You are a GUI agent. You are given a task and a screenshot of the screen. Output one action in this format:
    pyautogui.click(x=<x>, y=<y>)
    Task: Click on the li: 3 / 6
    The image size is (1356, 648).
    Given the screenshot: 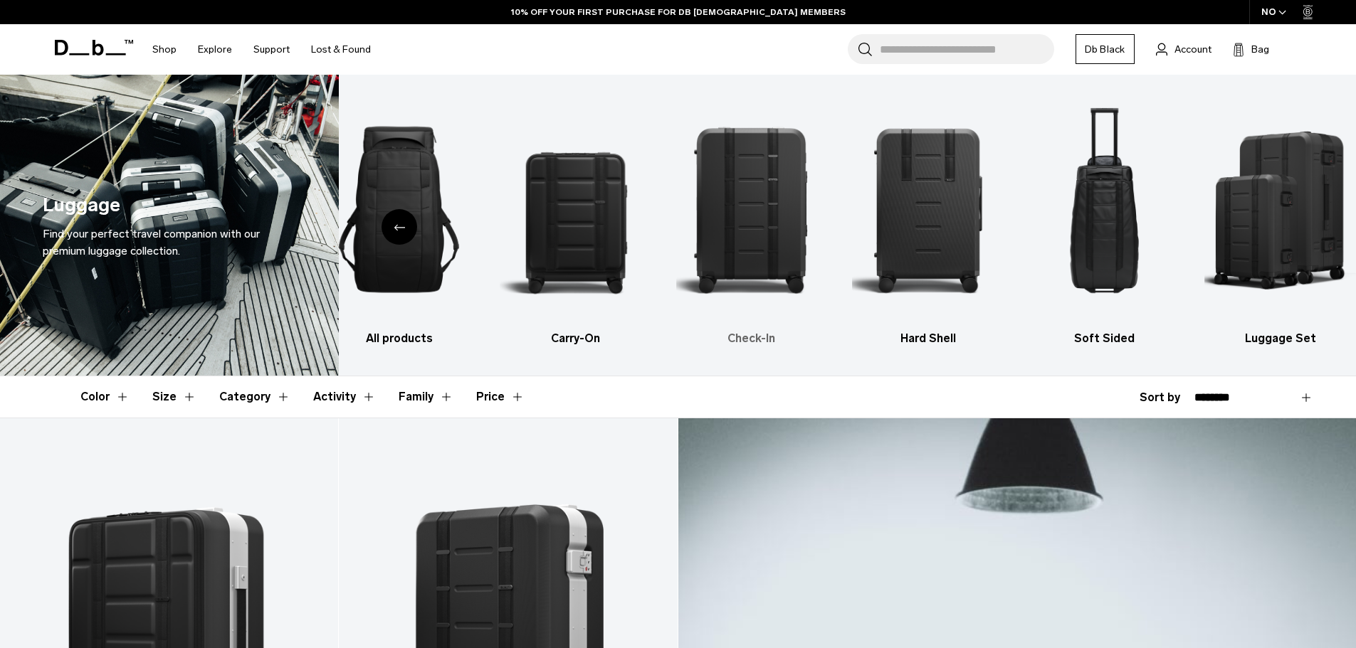 What is the action you would take?
    pyautogui.click(x=752, y=221)
    